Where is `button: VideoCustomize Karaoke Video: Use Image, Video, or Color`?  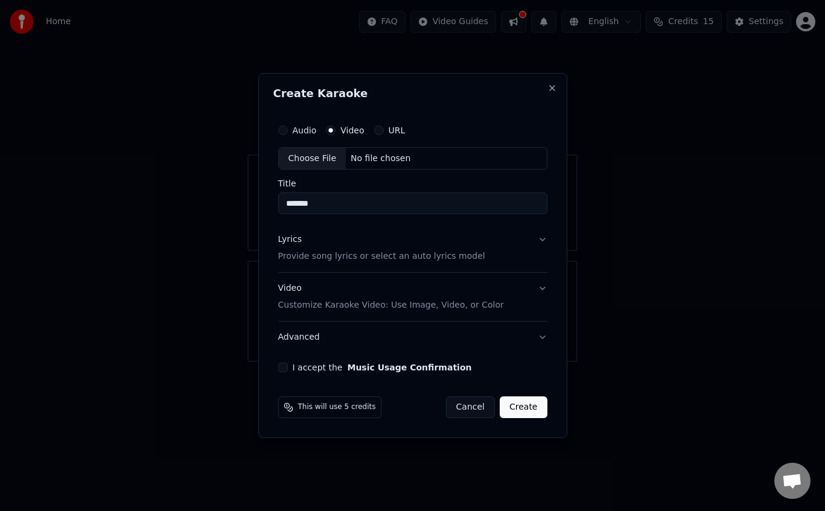 button: VideoCustomize Karaoke Video: Use Image, Video, or Color is located at coordinates (413, 297).